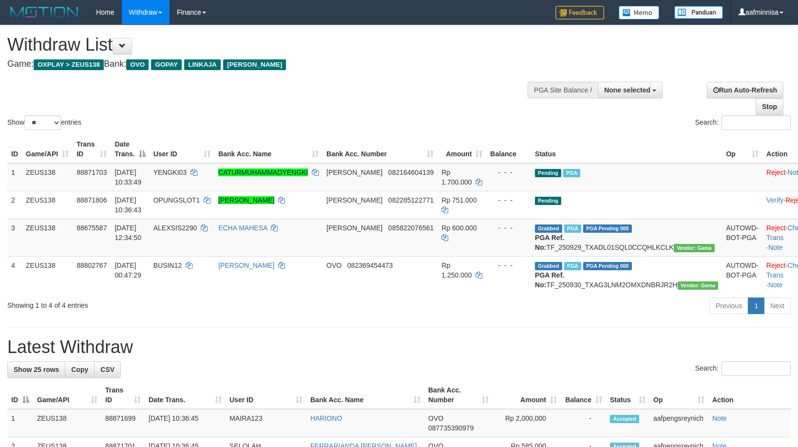 This screenshot has width=798, height=447. I want to click on div: PGA Site Balance /, so click(563, 90).